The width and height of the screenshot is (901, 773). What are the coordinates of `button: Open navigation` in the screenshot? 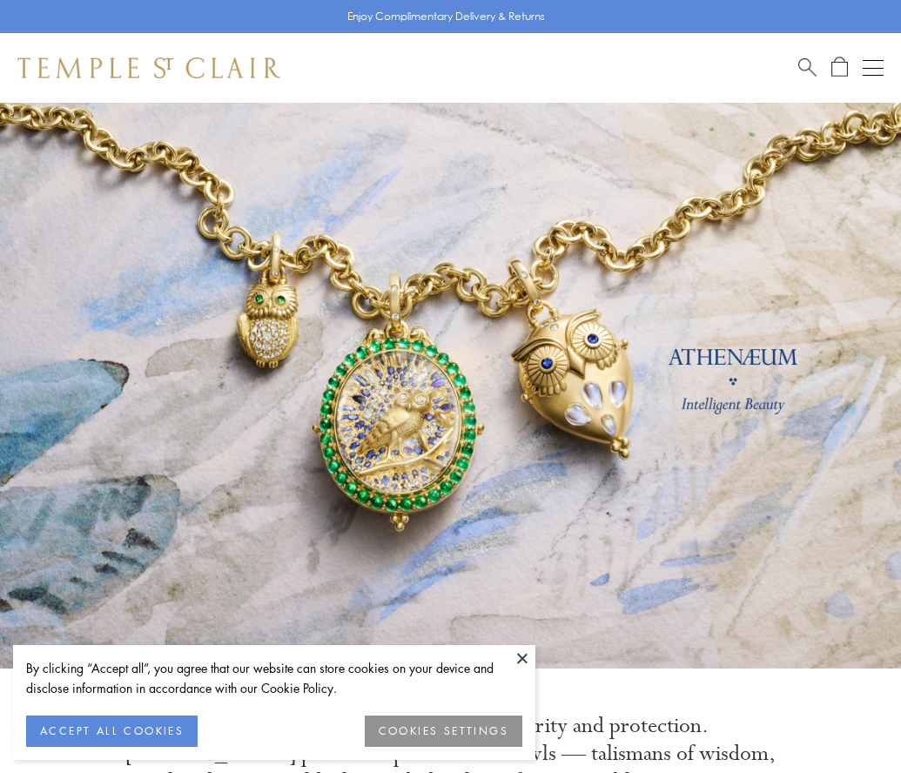 It's located at (873, 68).